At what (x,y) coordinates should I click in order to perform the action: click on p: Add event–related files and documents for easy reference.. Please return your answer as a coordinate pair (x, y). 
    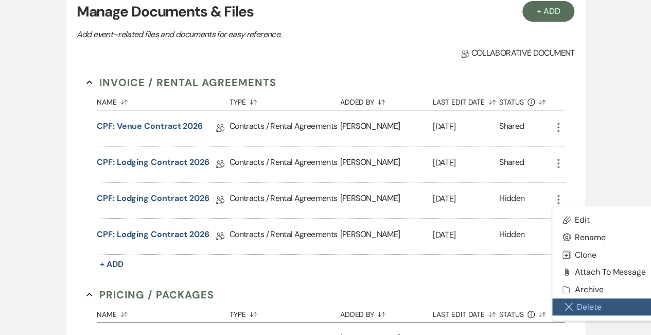
    Looking at the image, I should click on (257, 35).